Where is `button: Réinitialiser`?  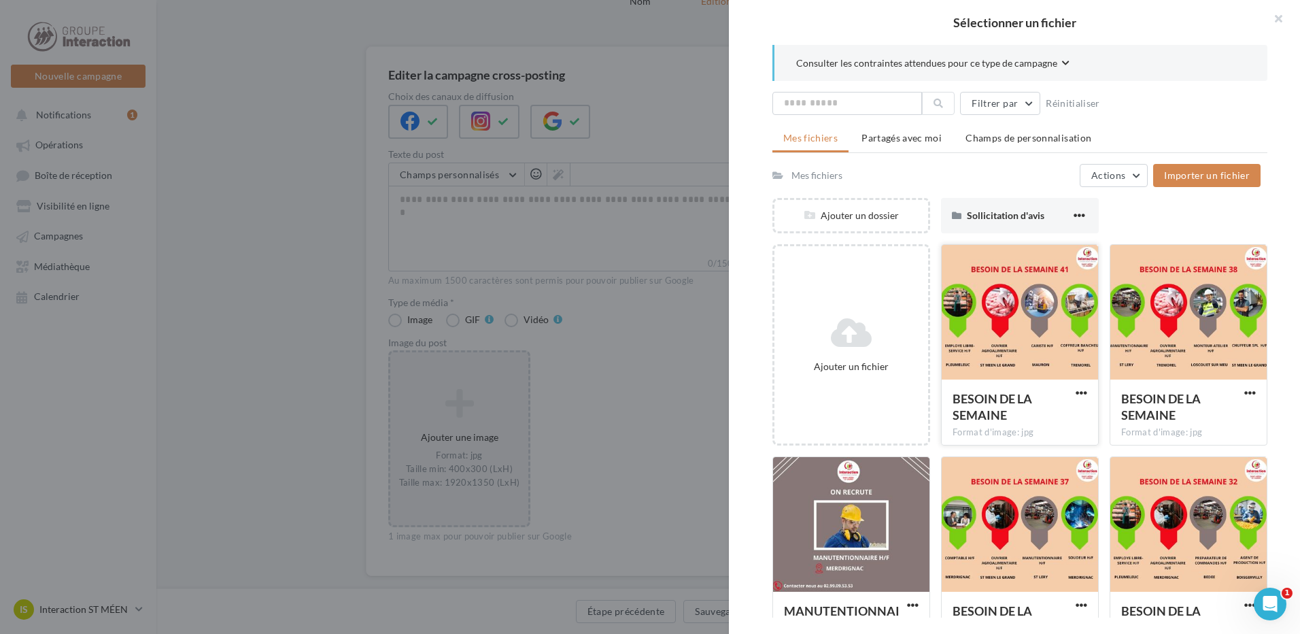 button: Réinitialiser is located at coordinates (1073, 103).